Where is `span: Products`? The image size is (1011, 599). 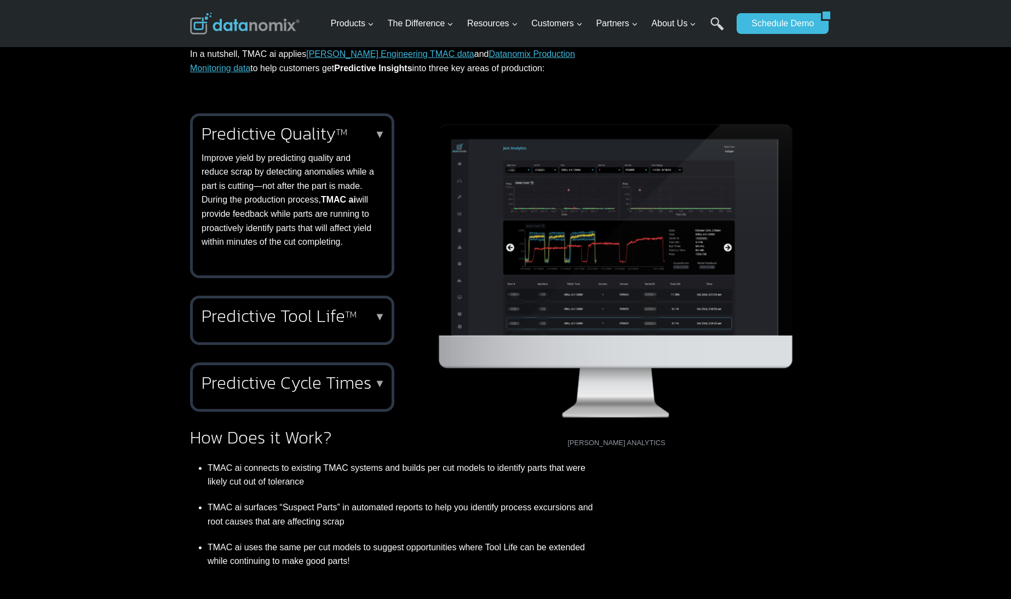 span: Products is located at coordinates (352, 24).